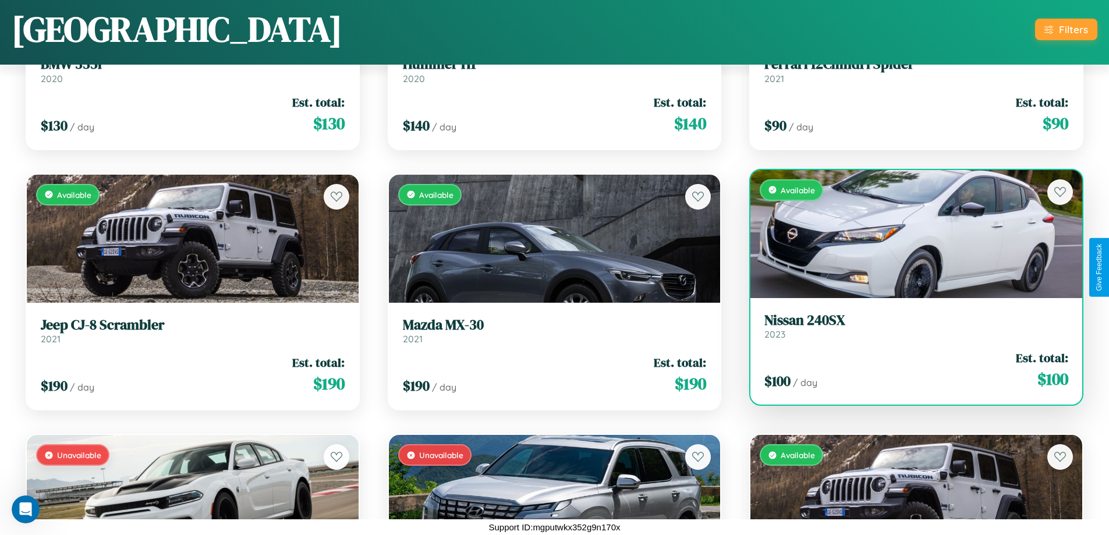 The width and height of the screenshot is (1109, 535). I want to click on h3: Jeep CJ-8 Scrambler, so click(193, 325).